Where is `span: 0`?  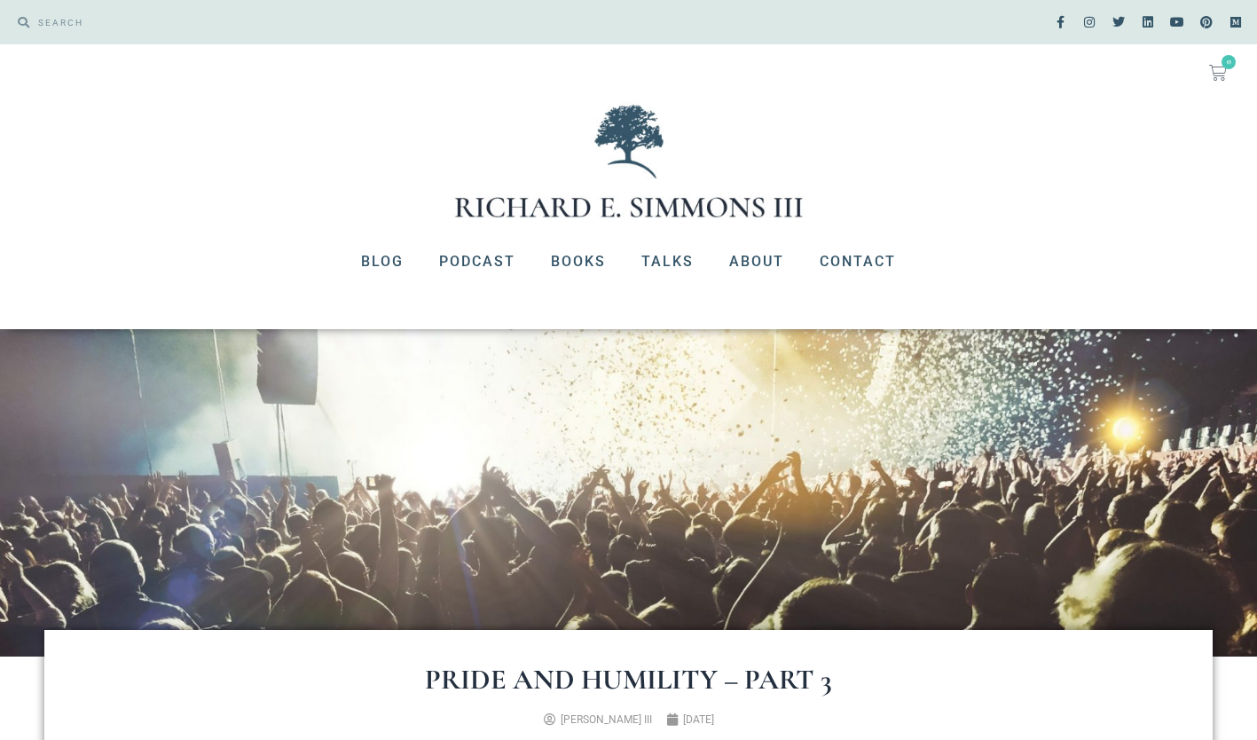
span: 0 is located at coordinates (1229, 62).